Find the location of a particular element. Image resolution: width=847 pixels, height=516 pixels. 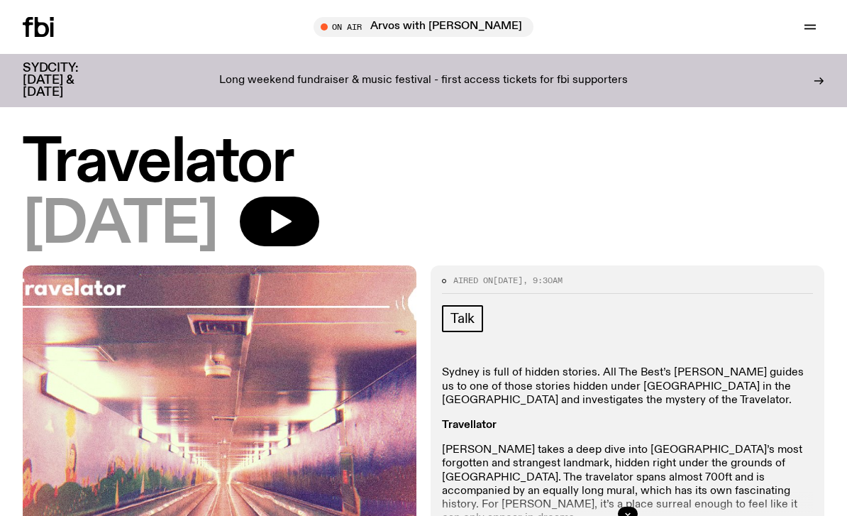

a: Talk is located at coordinates (462, 318).